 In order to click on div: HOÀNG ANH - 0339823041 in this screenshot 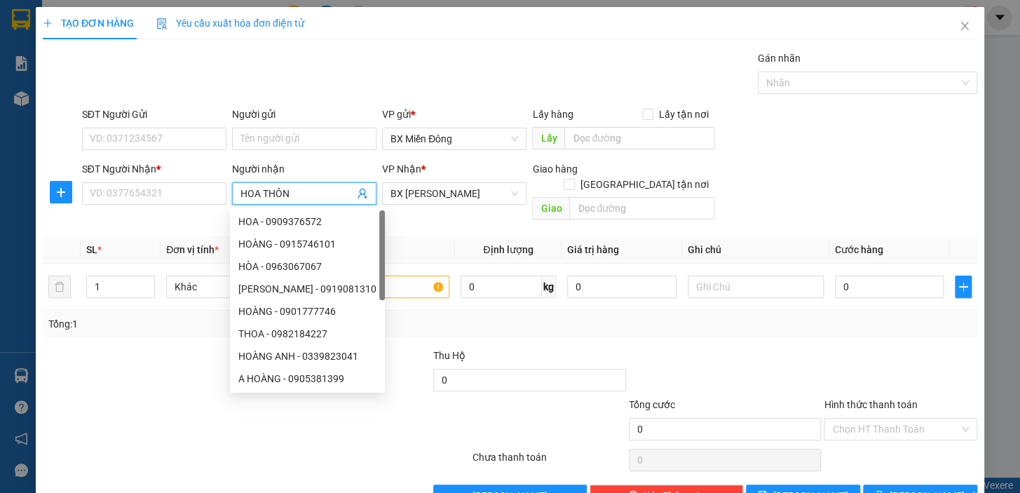, I will do `click(307, 356)`.